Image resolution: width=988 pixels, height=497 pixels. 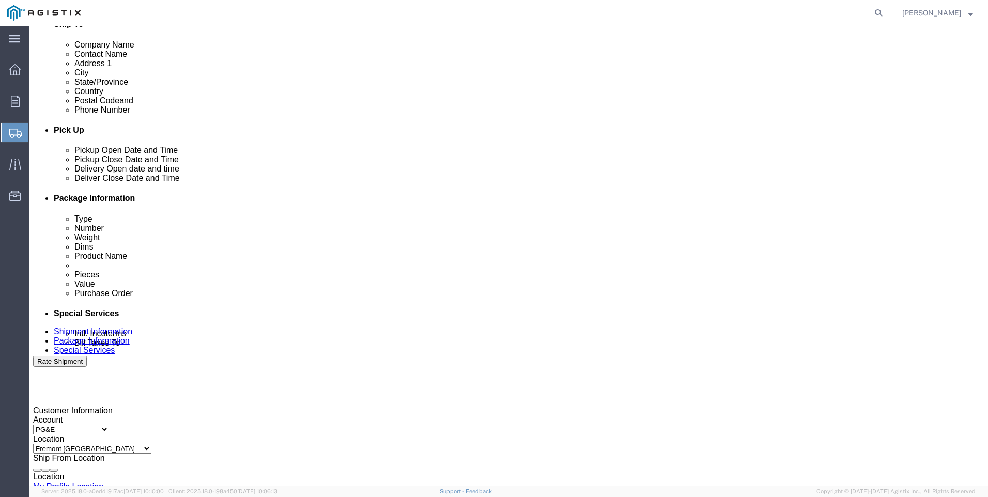 I want to click on a: Feedback, so click(x=478, y=491).